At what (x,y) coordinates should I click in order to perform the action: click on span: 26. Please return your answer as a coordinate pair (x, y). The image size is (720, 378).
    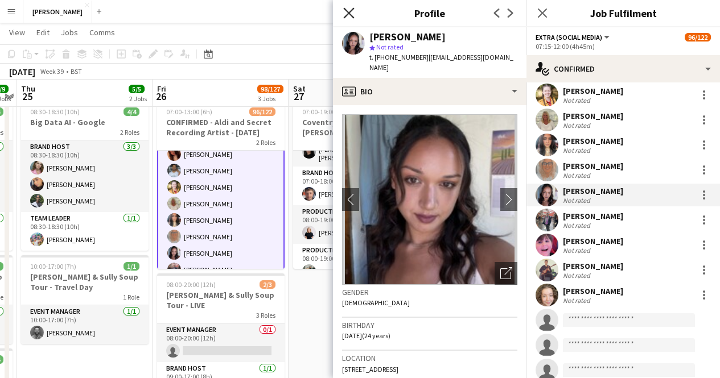
    Looking at the image, I should click on (160, 96).